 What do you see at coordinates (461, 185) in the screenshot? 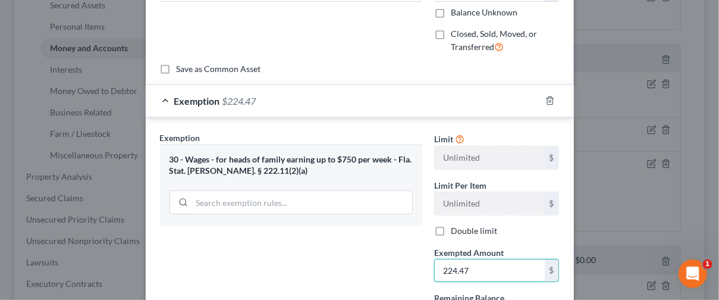
I see `label: Limit Per Item` at bounding box center [461, 185].